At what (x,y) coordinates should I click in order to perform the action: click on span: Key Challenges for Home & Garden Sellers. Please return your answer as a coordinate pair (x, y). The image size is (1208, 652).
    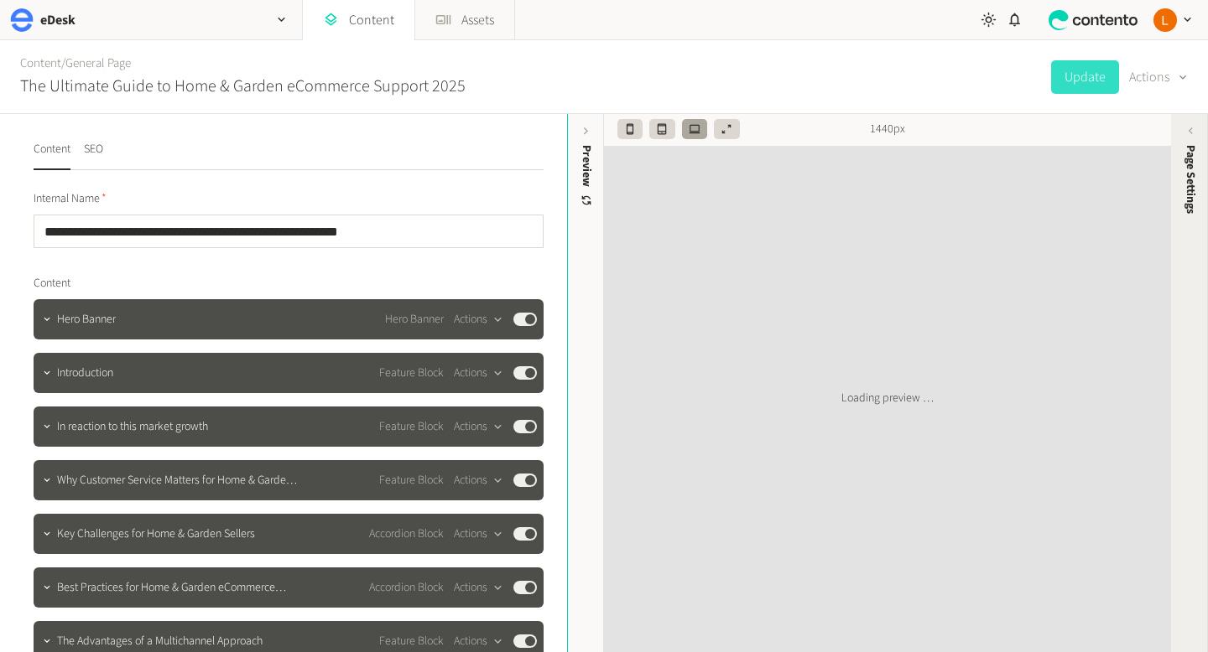
    Looking at the image, I should click on (156, 534).